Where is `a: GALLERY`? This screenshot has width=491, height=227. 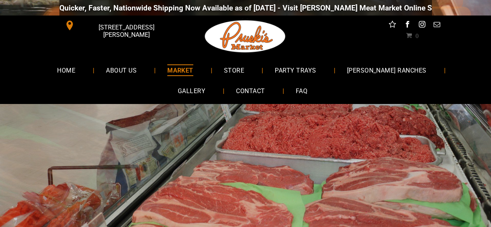 a: GALLERY is located at coordinates (191, 91).